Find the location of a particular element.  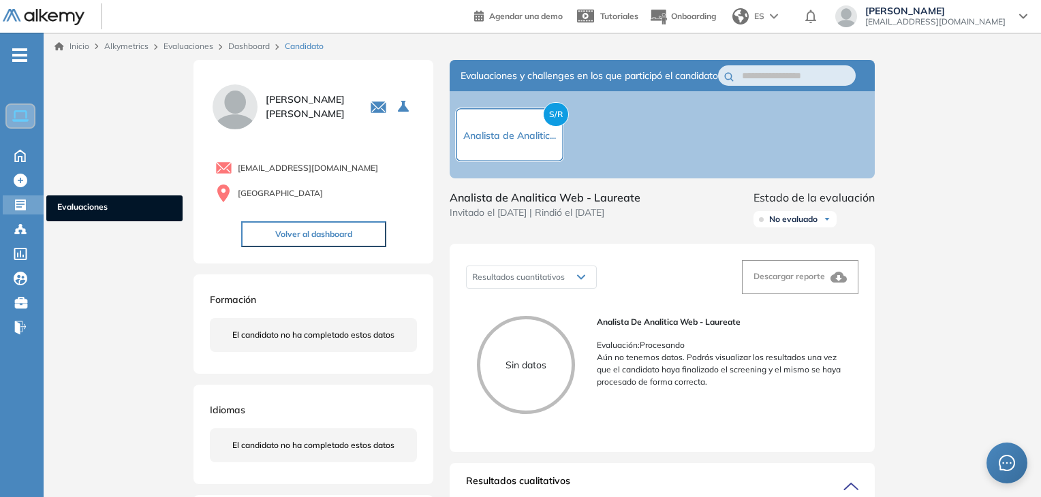

span: ES is located at coordinates (759, 16).